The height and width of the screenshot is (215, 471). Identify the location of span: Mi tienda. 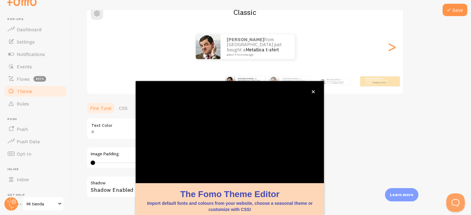
(41, 204).